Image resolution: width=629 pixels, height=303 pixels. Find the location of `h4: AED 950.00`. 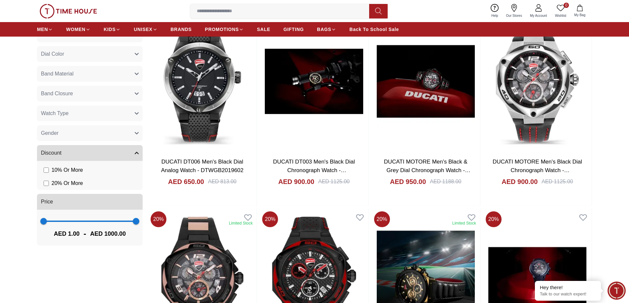

h4: AED 950.00 is located at coordinates (408, 182).